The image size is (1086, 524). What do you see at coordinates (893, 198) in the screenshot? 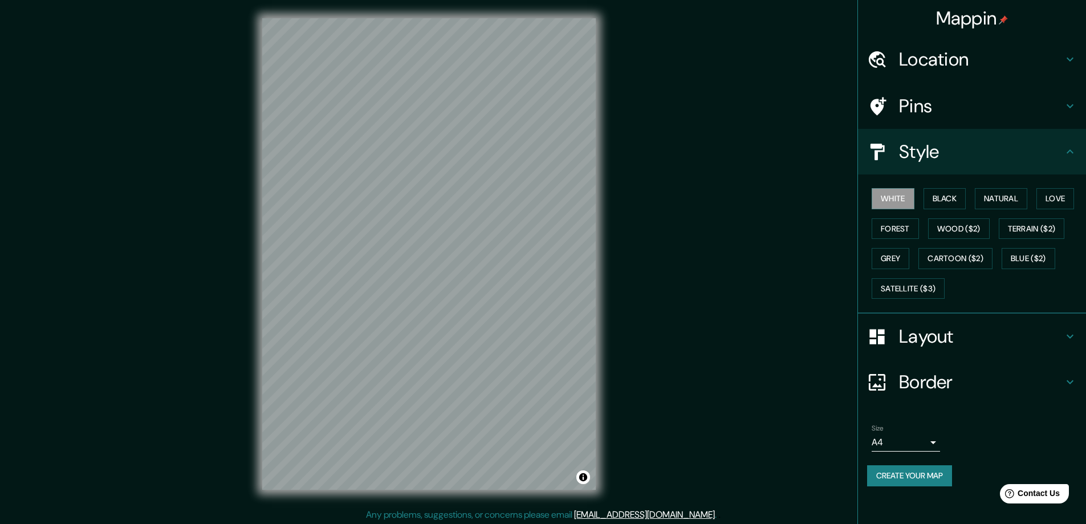
I see `button: White` at bounding box center [893, 198].